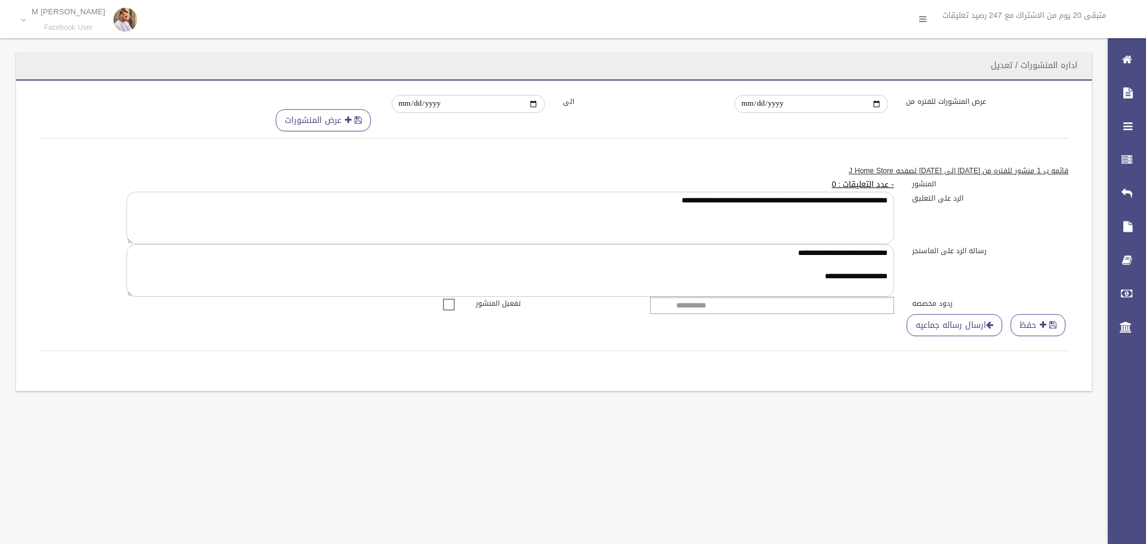 This screenshot has width=1146, height=544. Describe the element at coordinates (1038, 325) in the screenshot. I see `button: حفظ` at that location.